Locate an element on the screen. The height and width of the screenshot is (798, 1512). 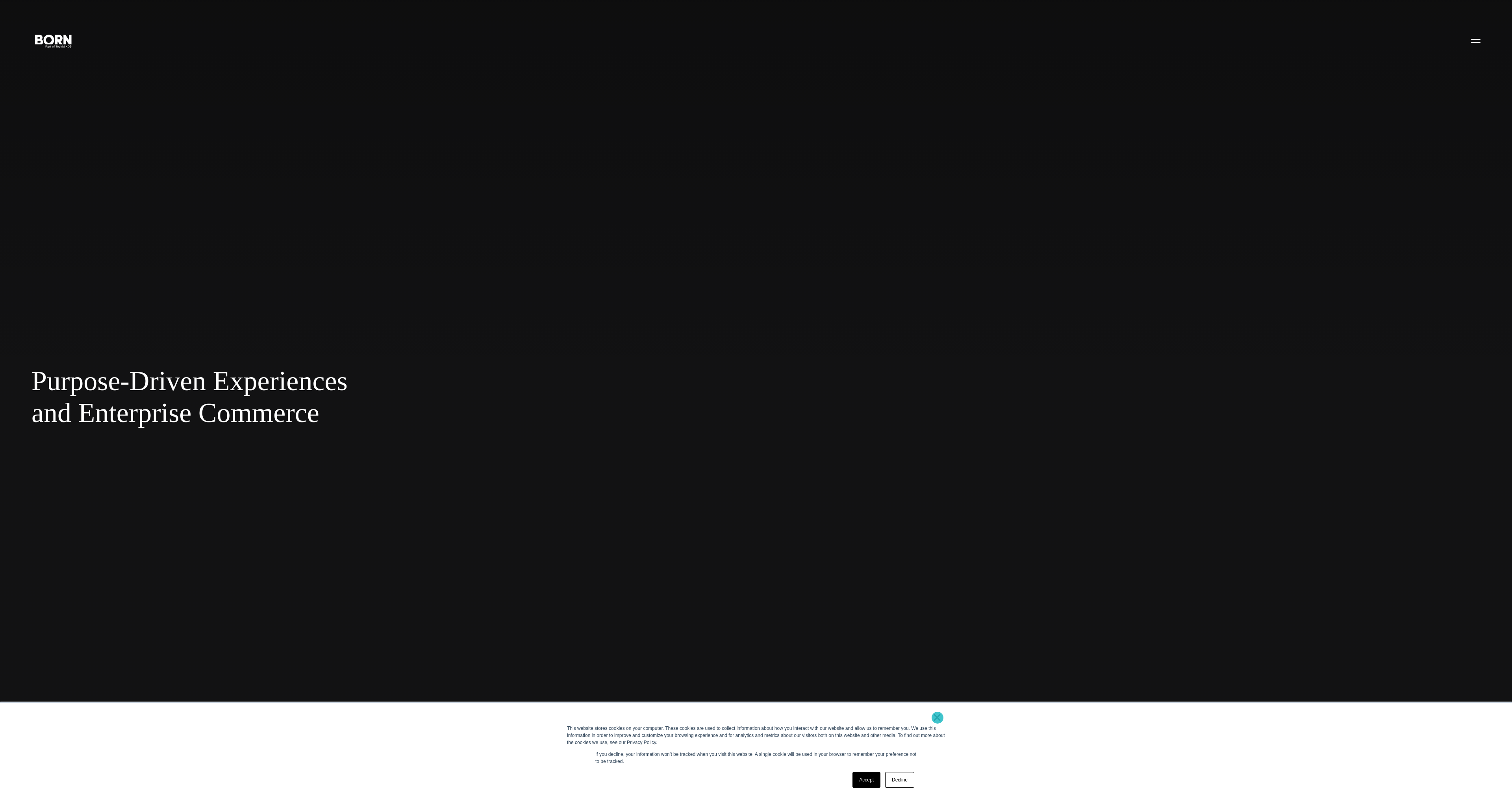
span: and Enterprise Commerce is located at coordinates (256, 413).